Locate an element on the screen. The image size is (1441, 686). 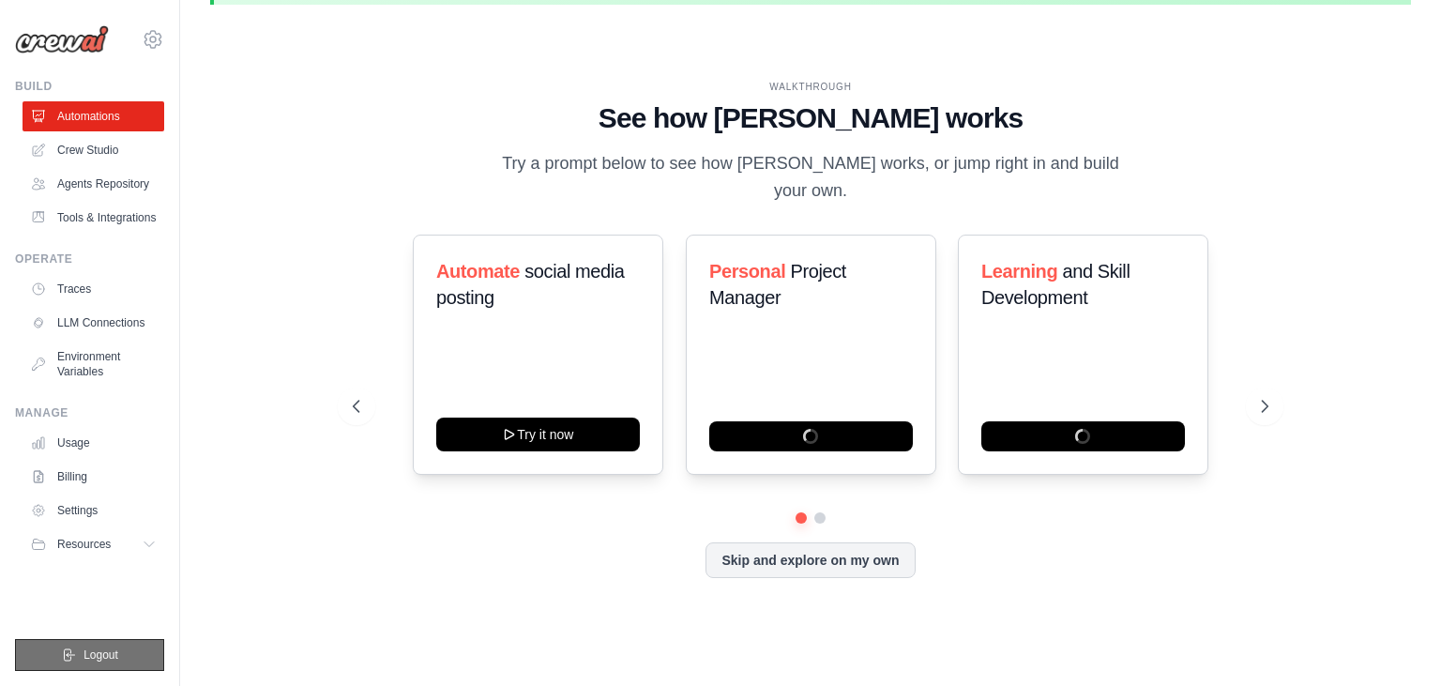
span: Logout is located at coordinates (100, 655).